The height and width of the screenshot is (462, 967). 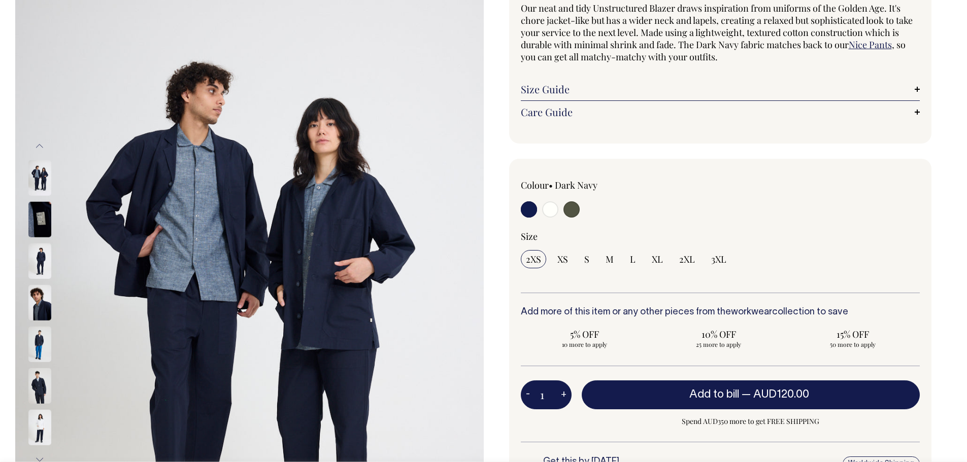 I want to click on span: AUD120.00, so click(x=781, y=395).